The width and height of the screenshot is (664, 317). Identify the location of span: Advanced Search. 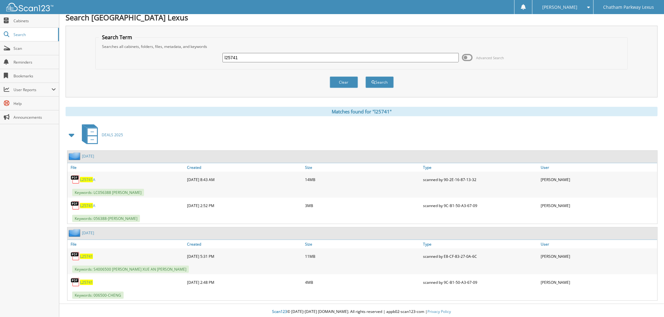
(490, 58).